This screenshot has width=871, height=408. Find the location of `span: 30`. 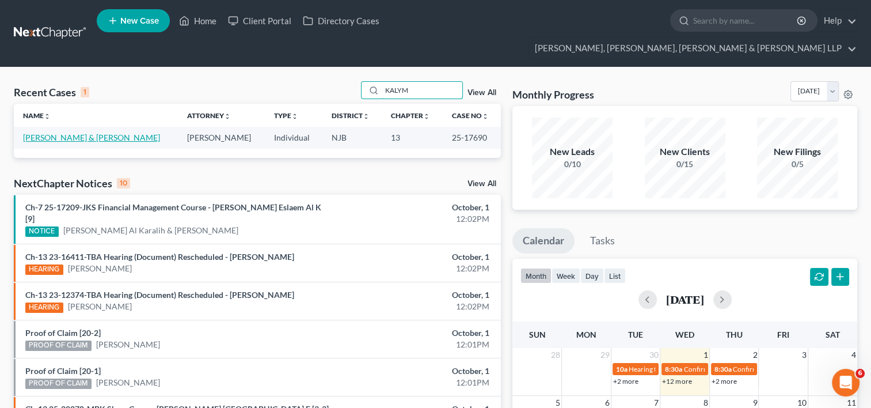

span: 30 is located at coordinates (654, 355).